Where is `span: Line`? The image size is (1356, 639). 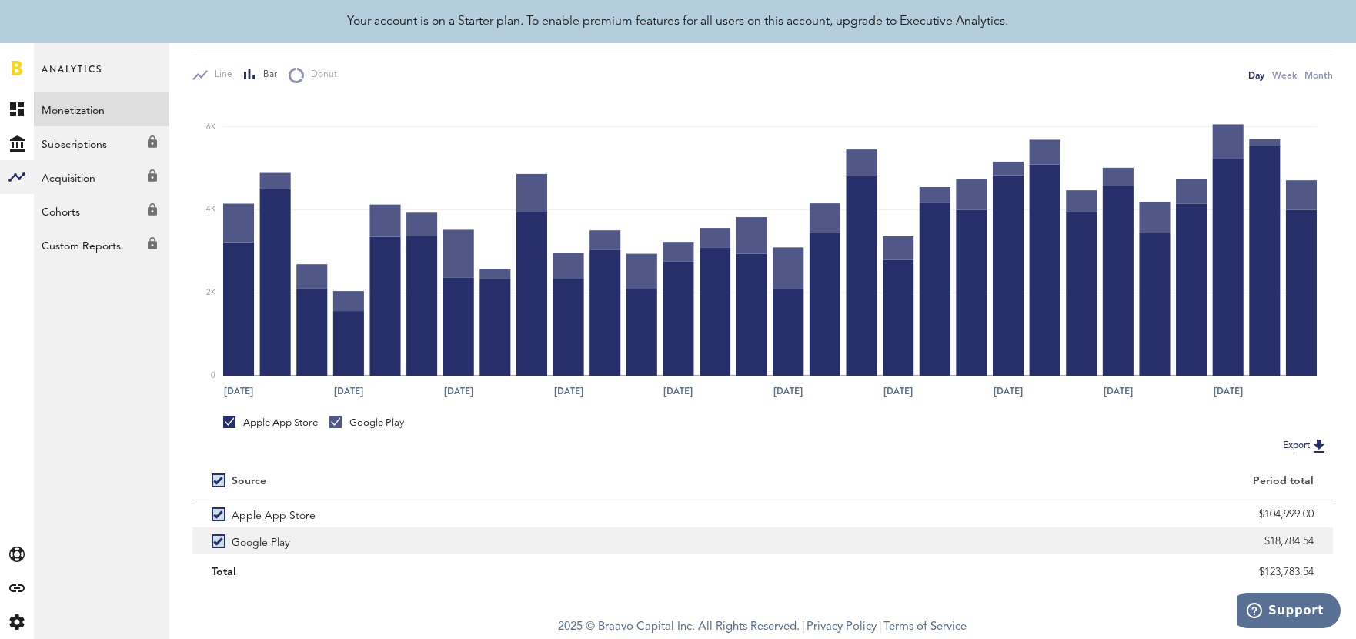
span: Line is located at coordinates (220, 75).